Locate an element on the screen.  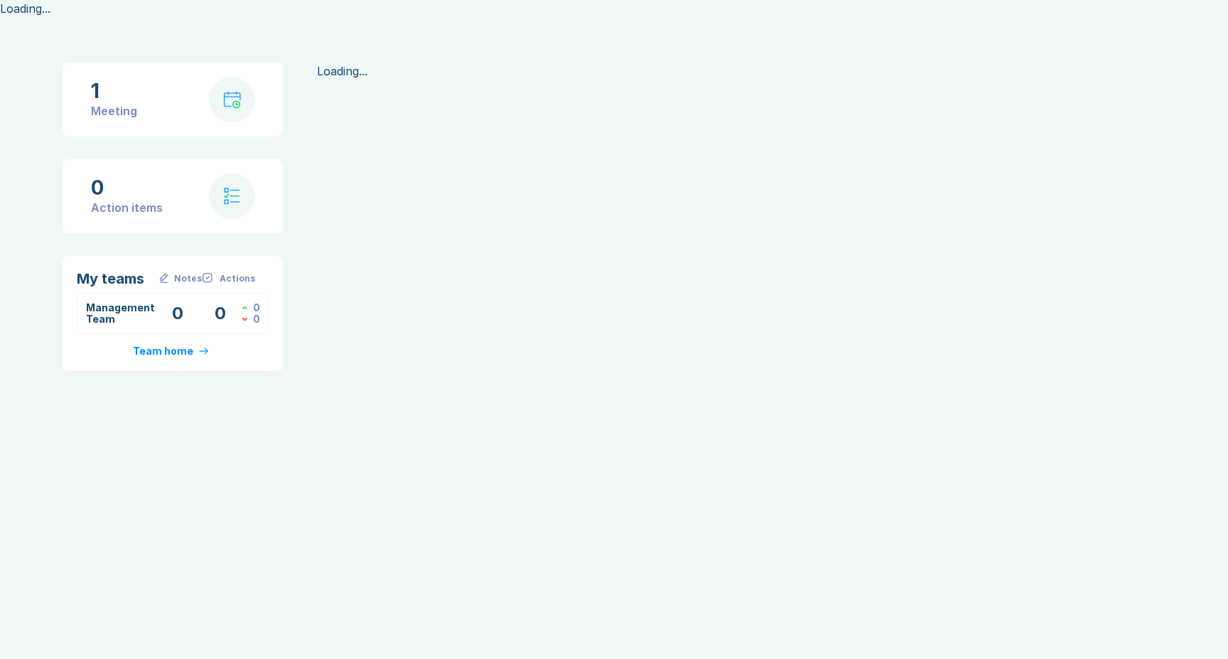
div: 1 is located at coordinates (114, 91).